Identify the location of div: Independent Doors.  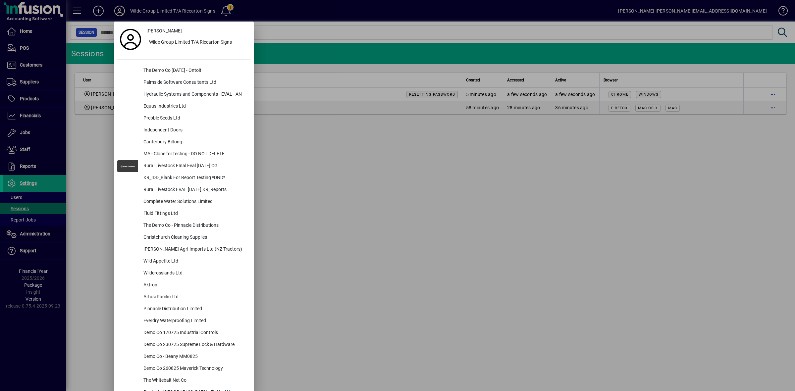
(194, 130).